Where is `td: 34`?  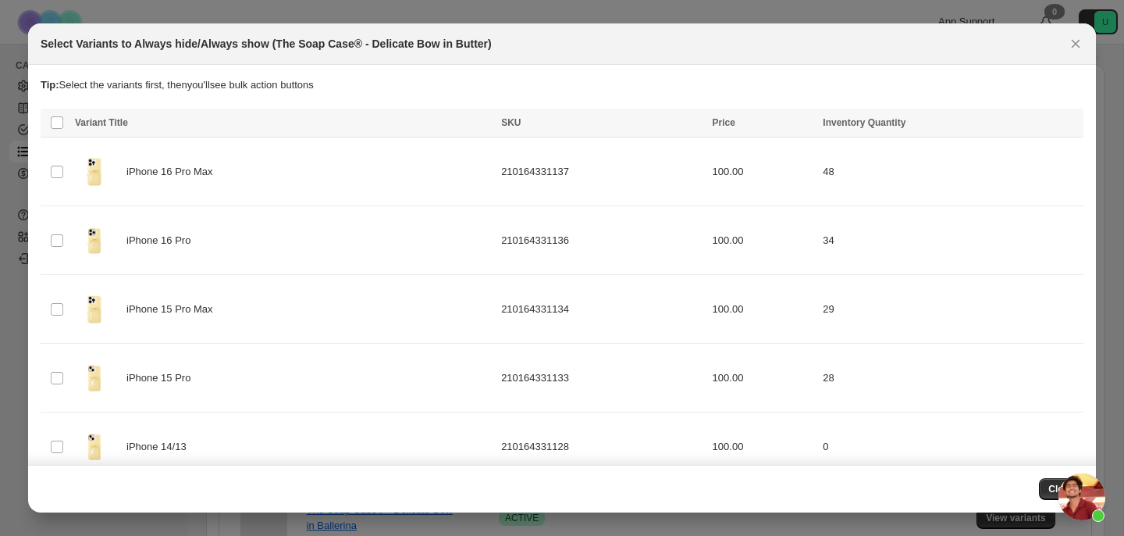 td: 34 is located at coordinates (951, 241).